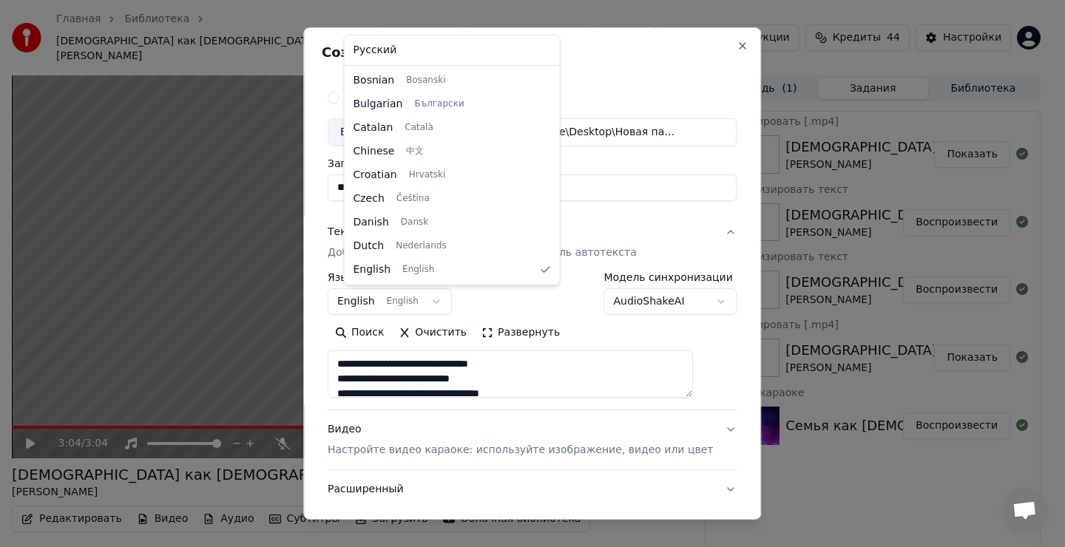  What do you see at coordinates (374, 128) in the screenshot?
I see `span: Catalan` at bounding box center [374, 128].